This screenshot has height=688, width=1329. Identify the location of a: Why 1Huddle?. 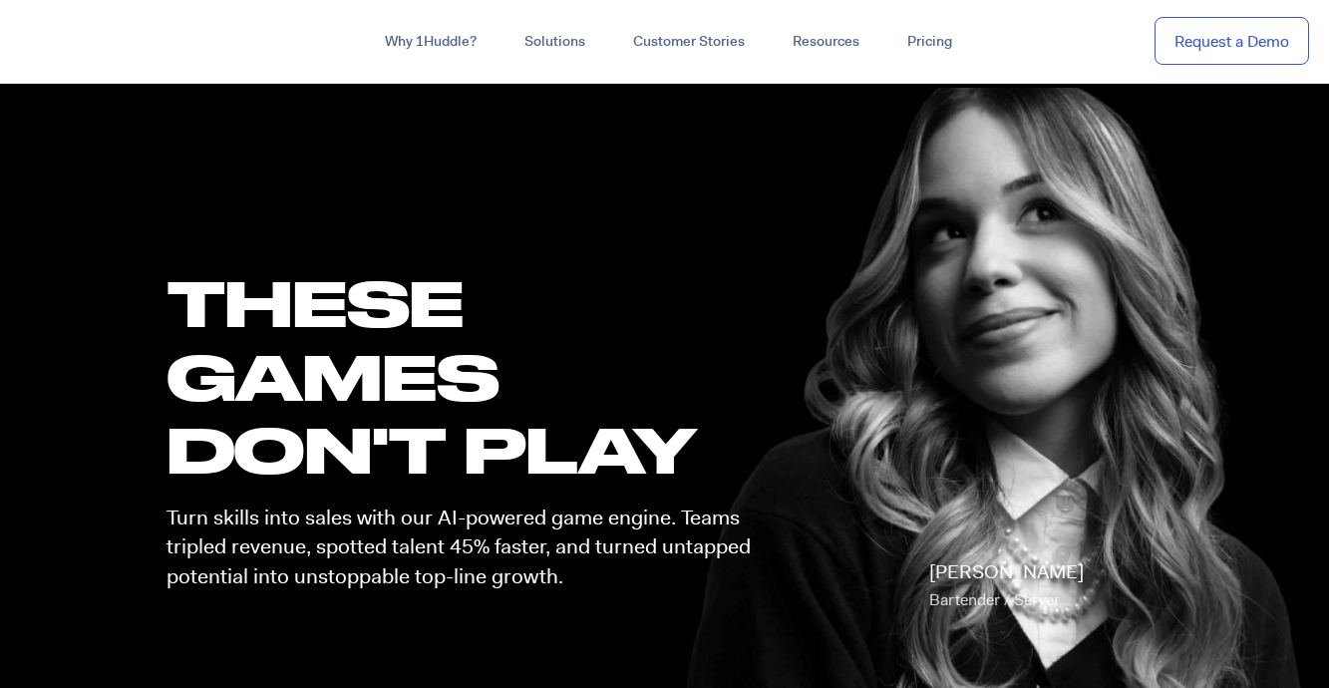
(431, 42).